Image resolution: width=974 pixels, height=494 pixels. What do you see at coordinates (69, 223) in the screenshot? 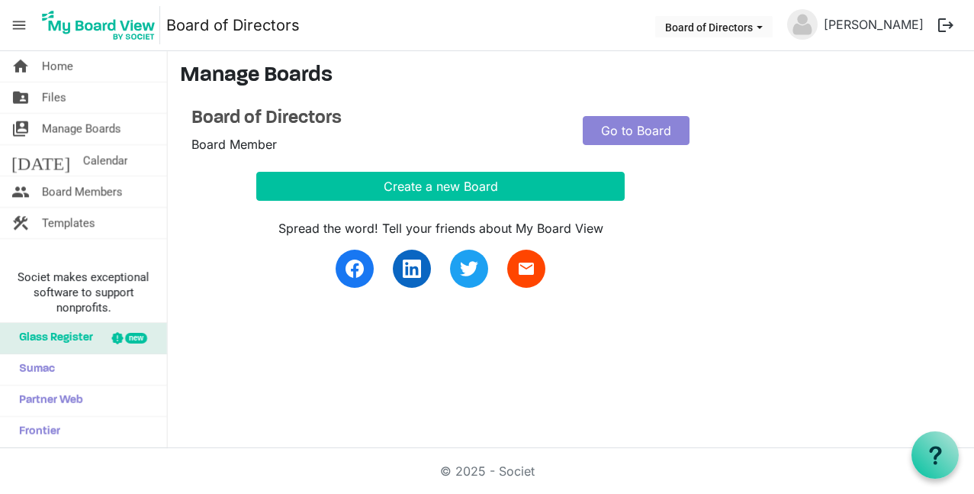
I see `span: Templates` at bounding box center [69, 223].